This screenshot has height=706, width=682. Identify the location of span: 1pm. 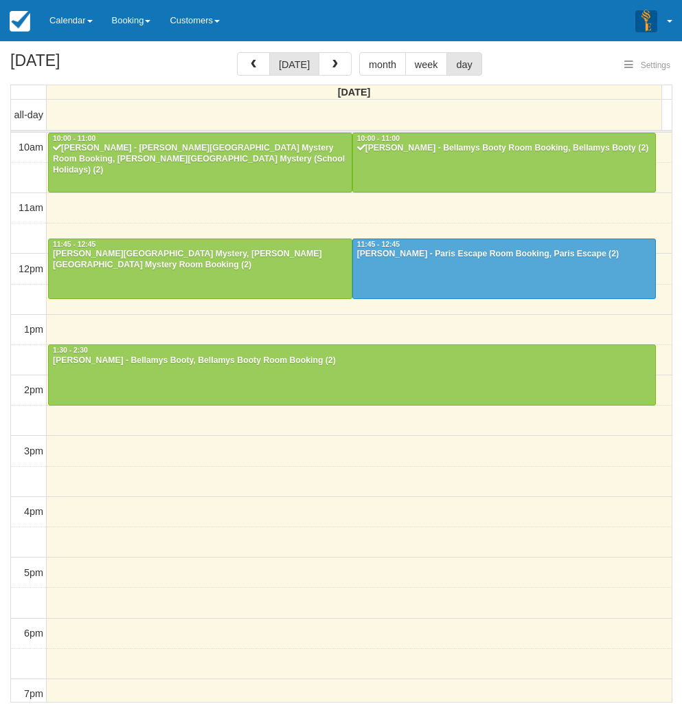
(34, 329).